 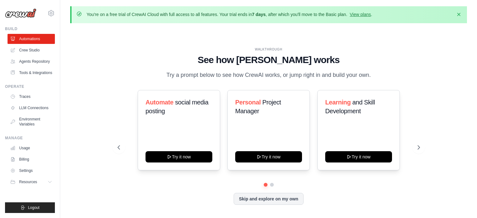 What do you see at coordinates (31, 39) in the screenshot?
I see `a: Automations` at bounding box center [31, 39].